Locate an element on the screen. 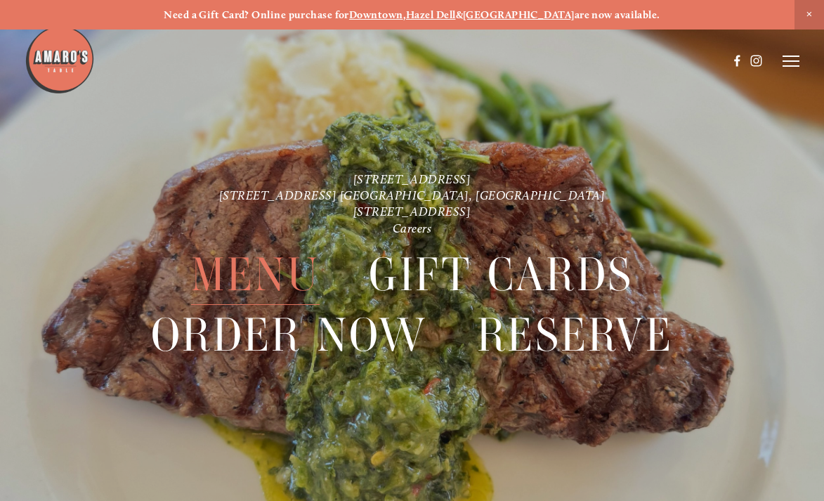 The width and height of the screenshot is (824, 501). span: Menu is located at coordinates (255, 275).